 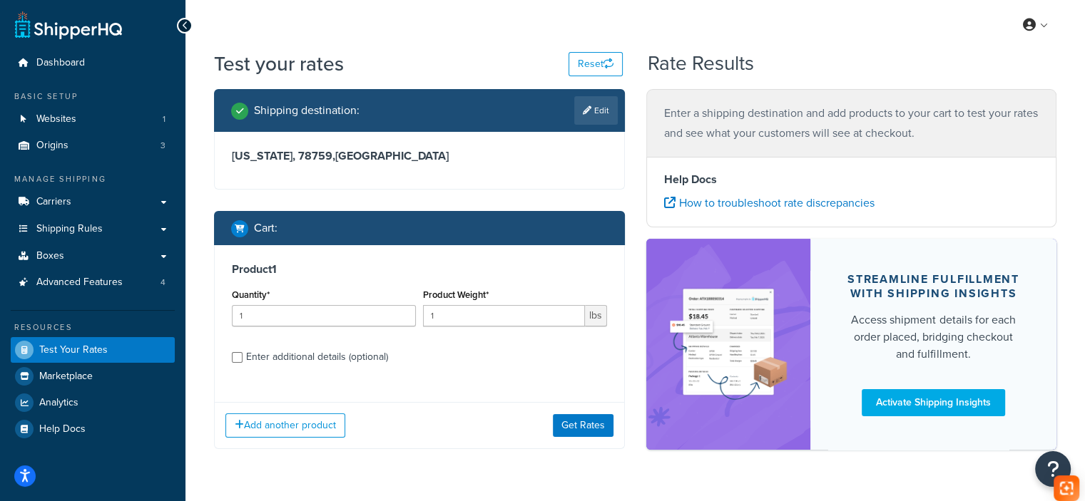 I want to click on button: Add another product, so click(x=285, y=426).